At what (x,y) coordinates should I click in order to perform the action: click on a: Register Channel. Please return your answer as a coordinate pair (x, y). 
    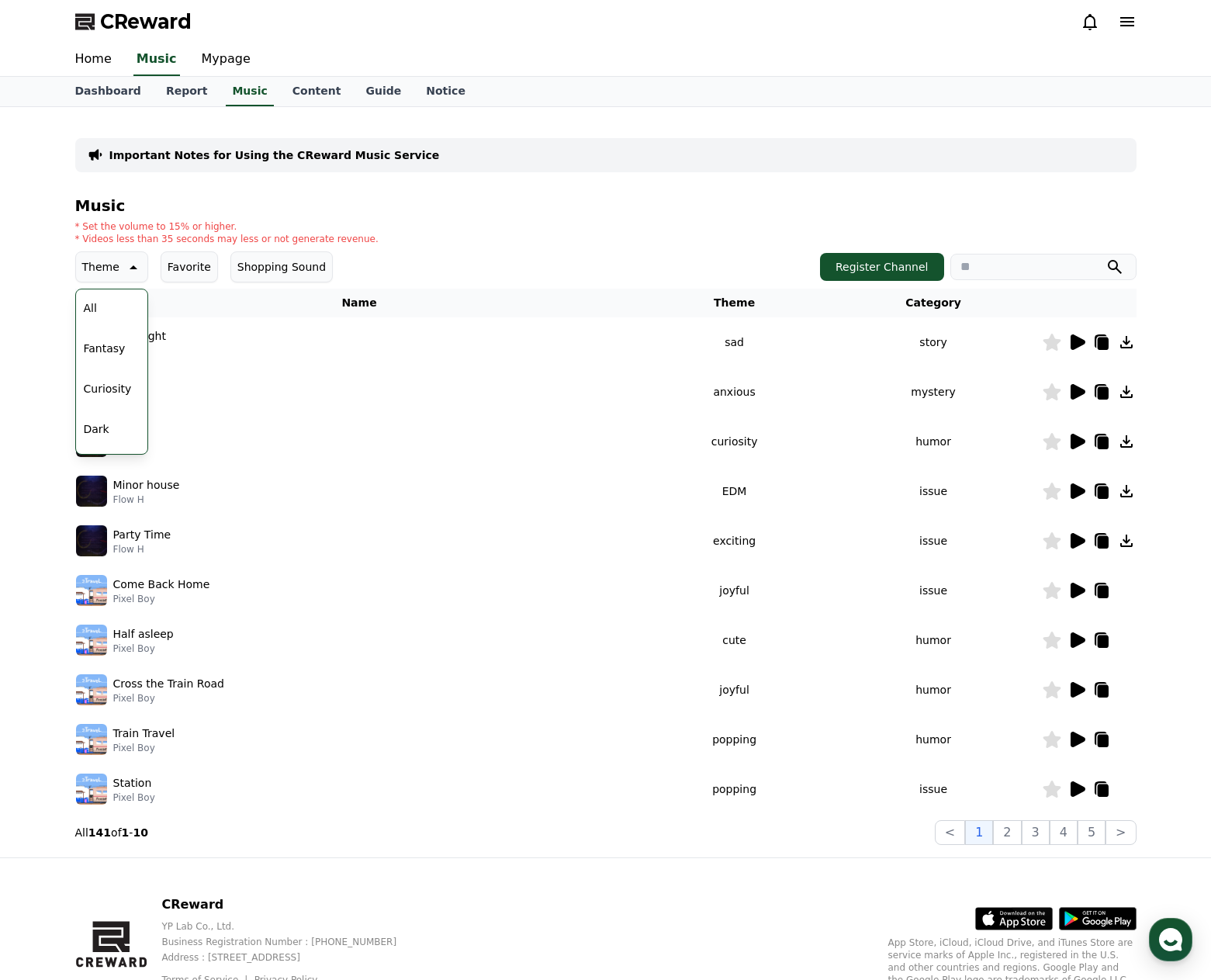
    Looking at the image, I should click on (882, 267).